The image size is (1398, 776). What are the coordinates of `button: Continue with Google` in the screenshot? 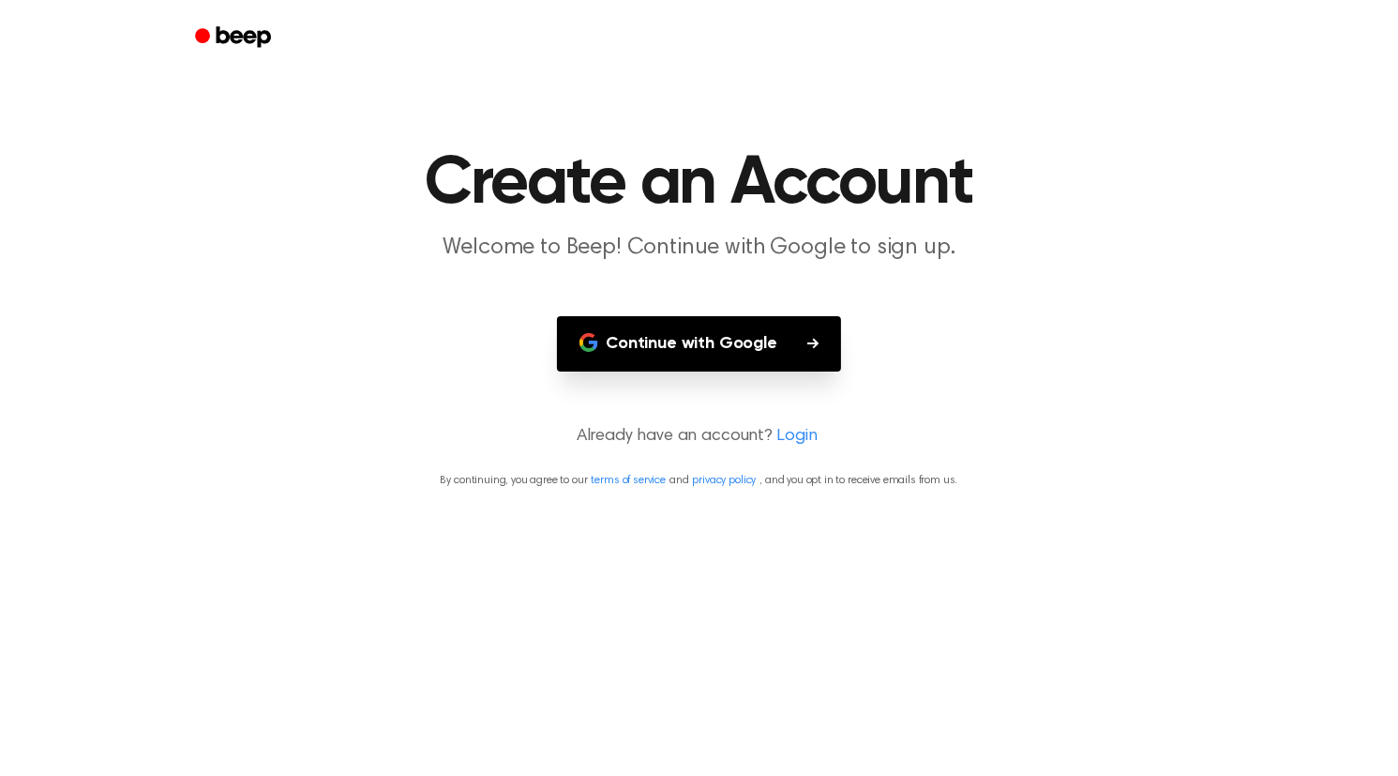 It's located at (699, 343).